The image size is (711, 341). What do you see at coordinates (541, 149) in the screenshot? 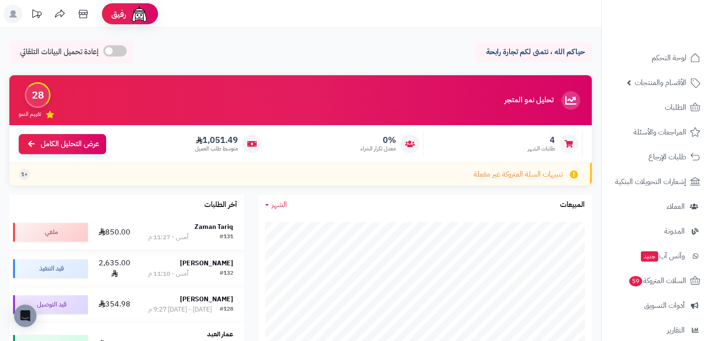
I see `span: طلبات الشهر` at bounding box center [541, 149].